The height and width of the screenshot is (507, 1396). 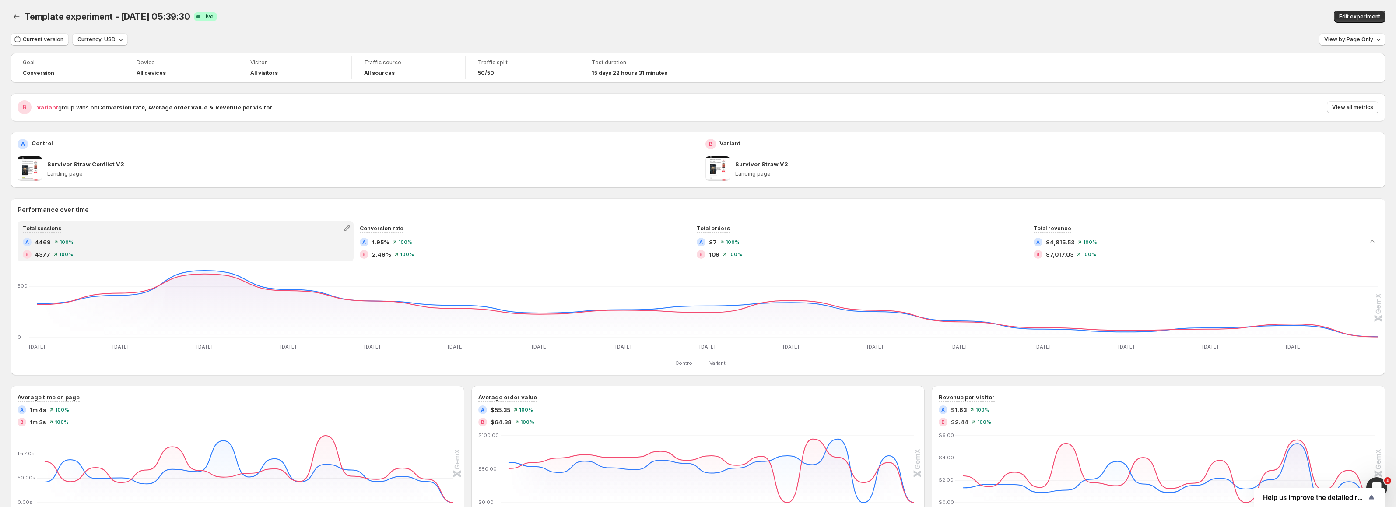 I want to click on h4: All sources, so click(x=379, y=73).